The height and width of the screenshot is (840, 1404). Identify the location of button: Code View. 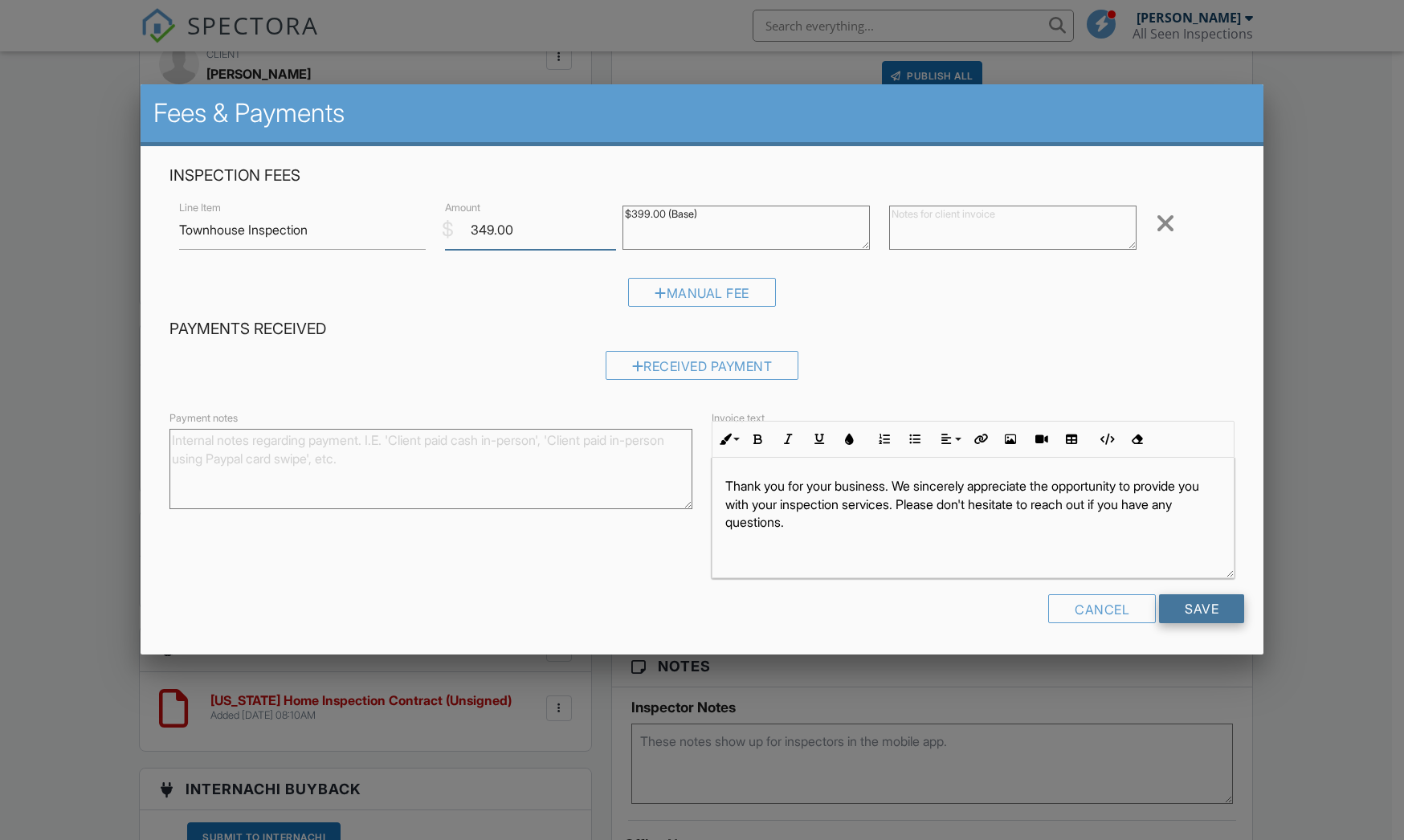
(1106, 440).